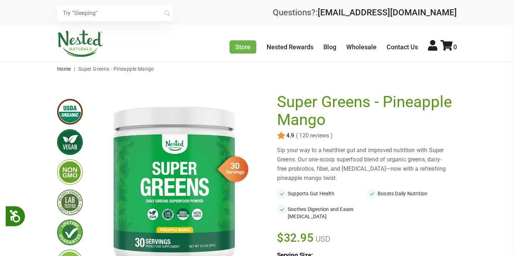 This screenshot has height=256, width=514. I want to click on a: Contact Us, so click(402, 47).